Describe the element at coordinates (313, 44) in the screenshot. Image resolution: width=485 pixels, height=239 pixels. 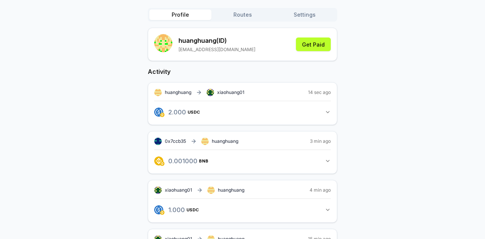
I see `button: Get Paid` at that location.